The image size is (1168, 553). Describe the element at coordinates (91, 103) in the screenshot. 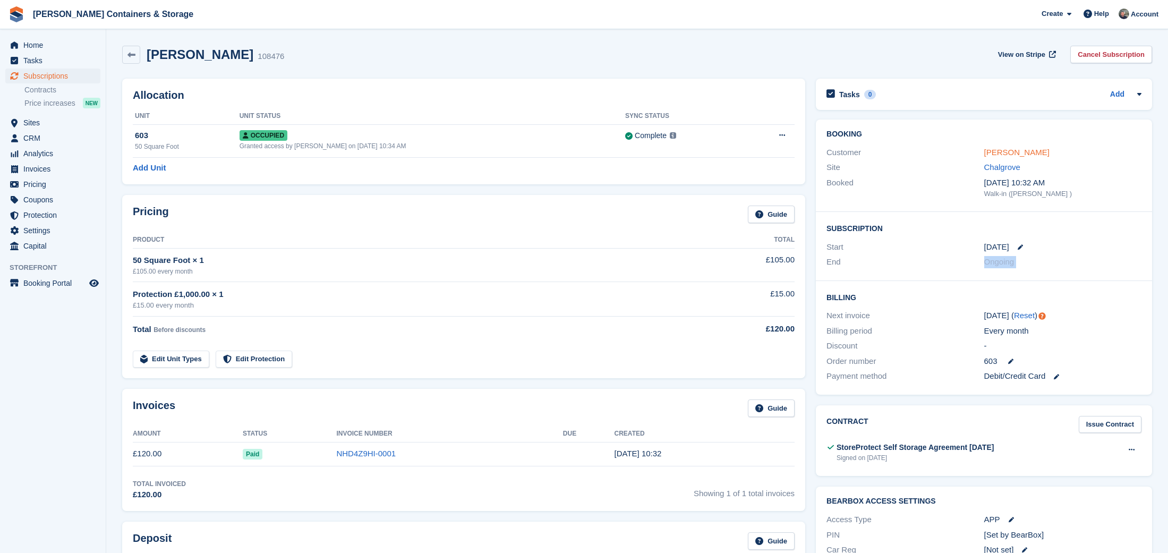

I see `div: NEW` at that location.